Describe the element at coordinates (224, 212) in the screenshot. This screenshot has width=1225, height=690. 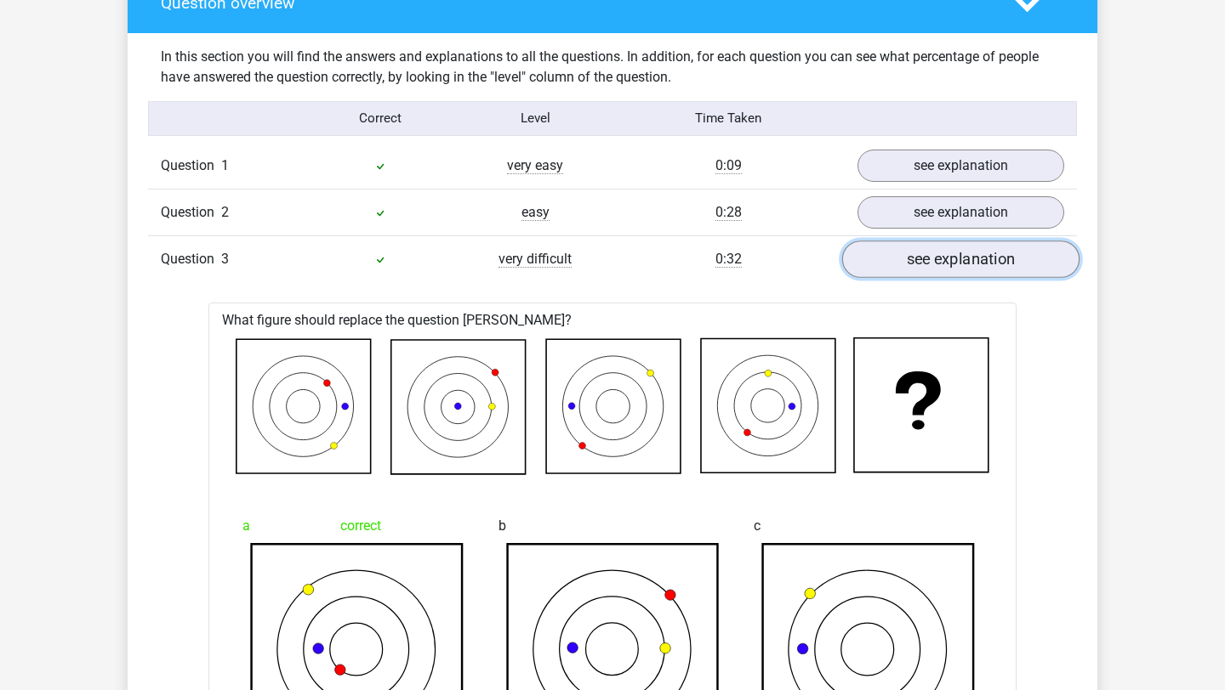
I see `span: 2` at that location.